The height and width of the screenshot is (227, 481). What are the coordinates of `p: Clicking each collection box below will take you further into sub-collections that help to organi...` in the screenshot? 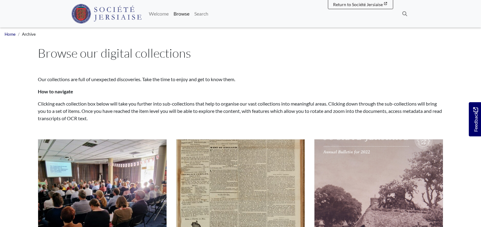 It's located at (241, 111).